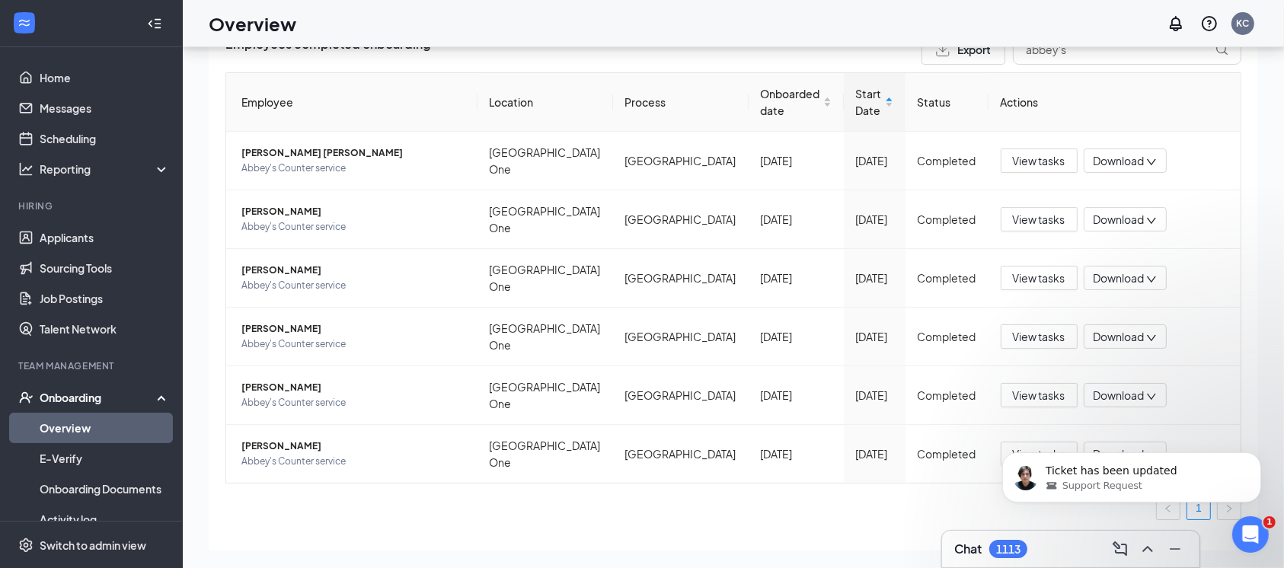 The height and width of the screenshot is (568, 1284). Describe the element at coordinates (98, 398) in the screenshot. I see `div: Onboarding` at that location.